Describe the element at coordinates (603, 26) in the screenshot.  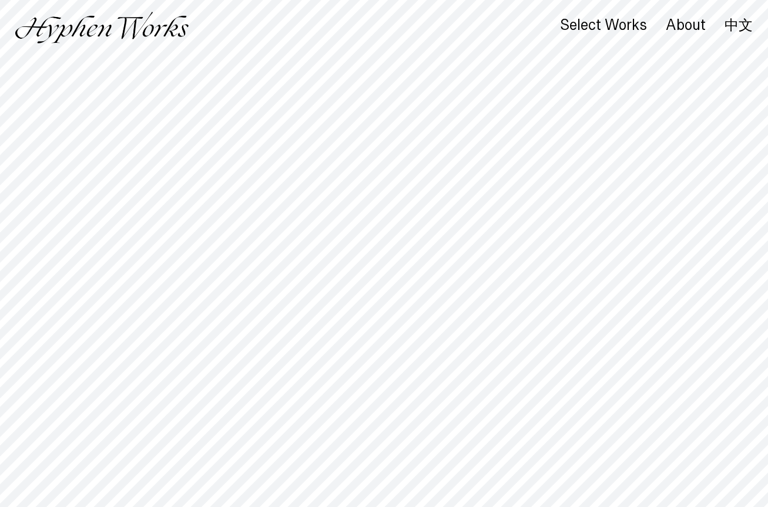
I see `a: Select Works` at that location.